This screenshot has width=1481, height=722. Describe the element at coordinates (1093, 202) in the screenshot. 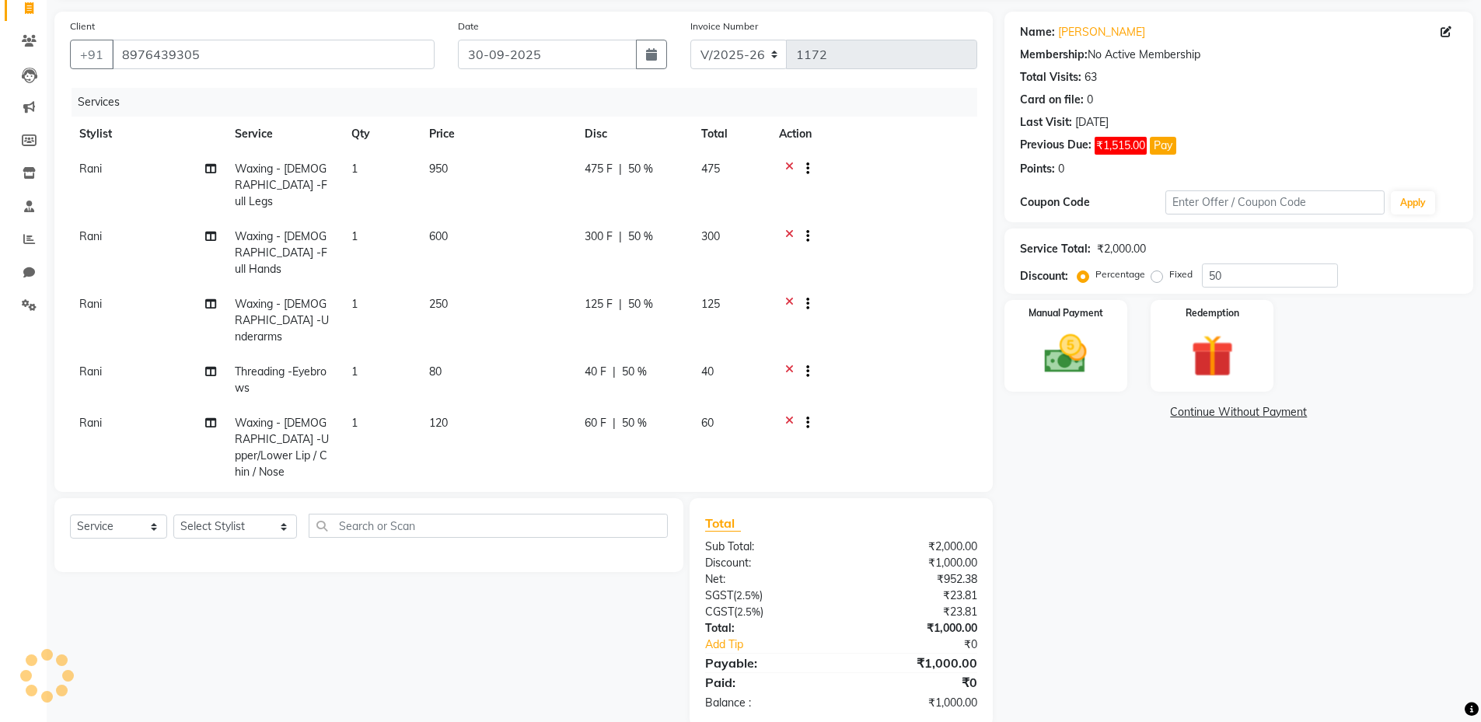

I see `div: Coupon Code` at that location.